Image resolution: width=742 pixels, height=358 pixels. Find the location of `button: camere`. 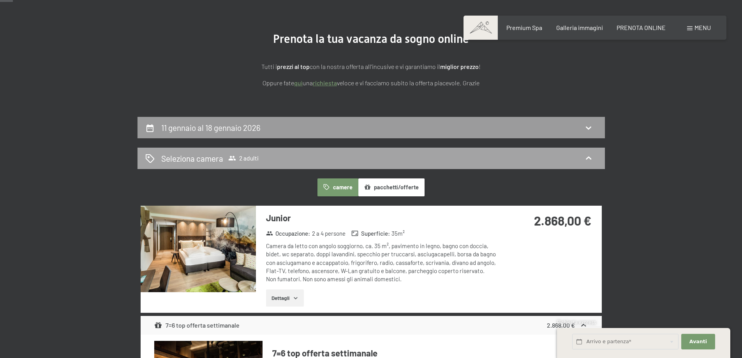

button: camere is located at coordinates (338, 187).